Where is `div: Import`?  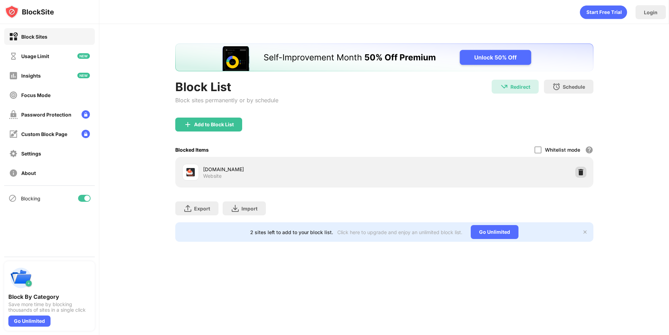
div: Import is located at coordinates (249, 209).